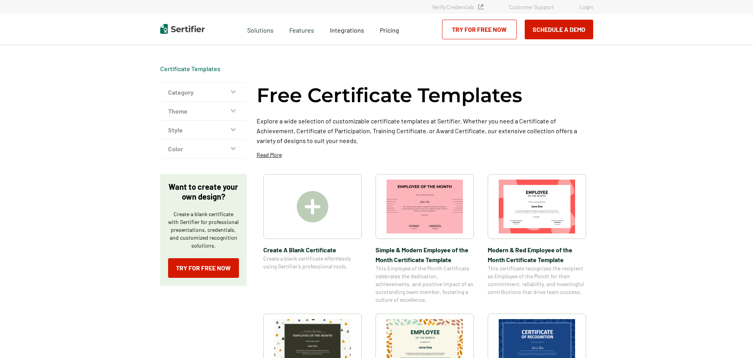  Describe the element at coordinates (537, 207) in the screenshot. I see `img: Modern & Red Employee of the Month Certificate Template` at that location.